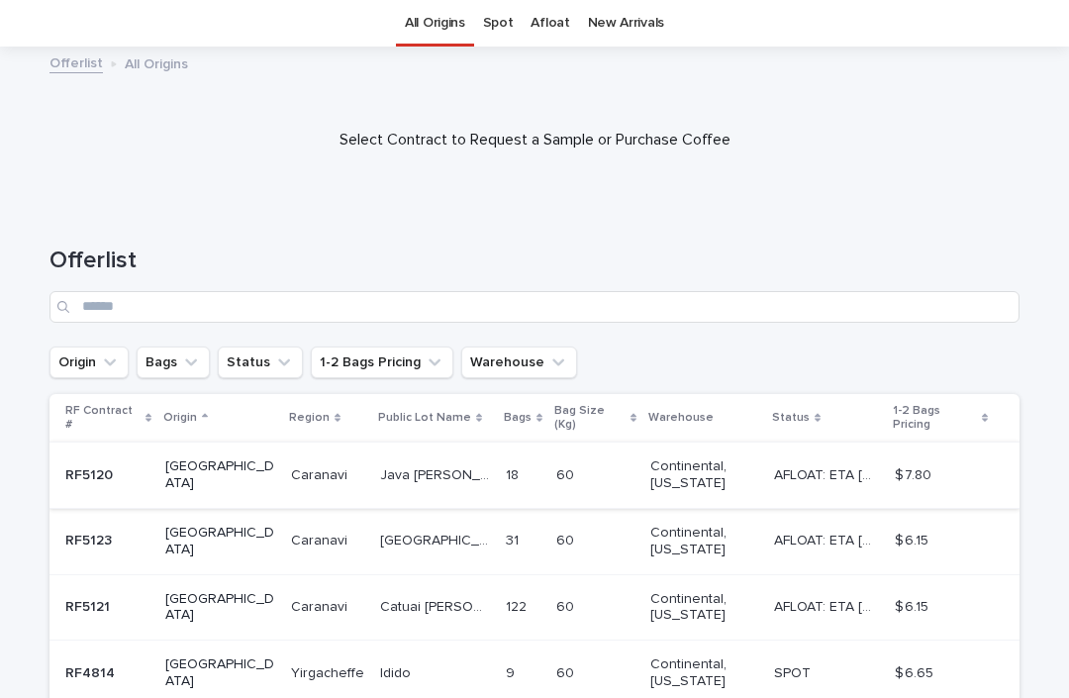 The height and width of the screenshot is (698, 1069). I want to click on p: RF5123, so click(90, 539).